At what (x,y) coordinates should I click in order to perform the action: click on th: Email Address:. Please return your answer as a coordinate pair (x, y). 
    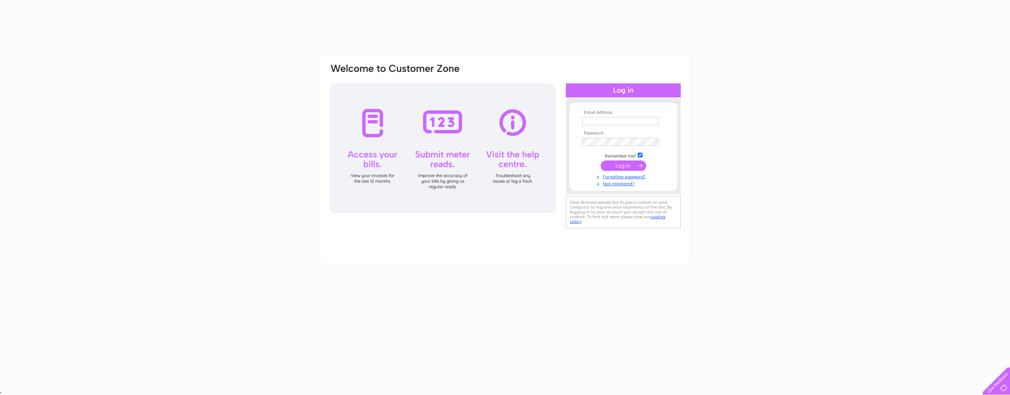
    Looking at the image, I should click on (623, 113).